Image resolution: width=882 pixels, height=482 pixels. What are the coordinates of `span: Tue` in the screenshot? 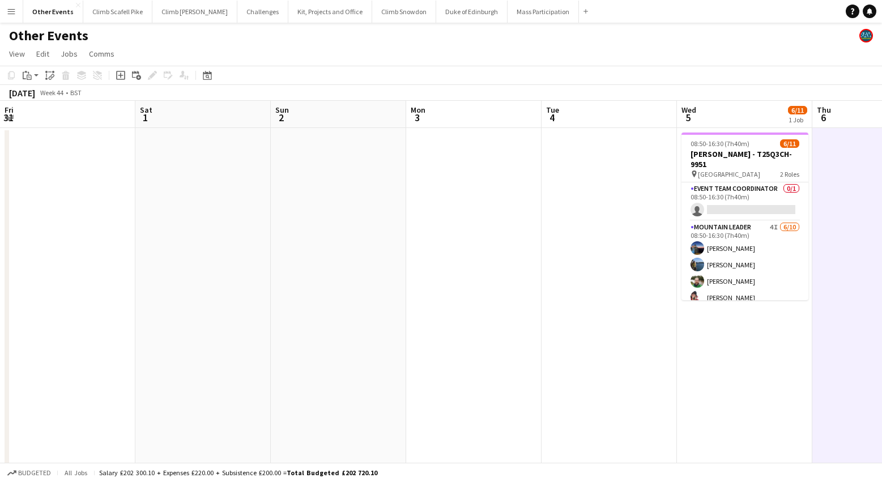 It's located at (553, 110).